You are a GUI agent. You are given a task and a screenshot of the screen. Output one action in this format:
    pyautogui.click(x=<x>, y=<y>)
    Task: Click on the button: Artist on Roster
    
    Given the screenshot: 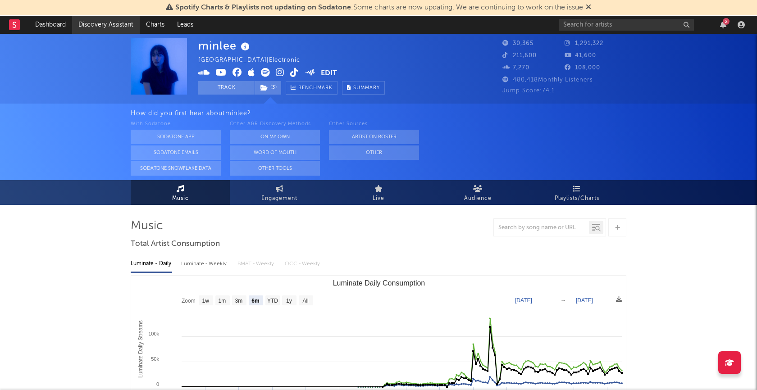 What is the action you would take?
    pyautogui.click(x=374, y=137)
    